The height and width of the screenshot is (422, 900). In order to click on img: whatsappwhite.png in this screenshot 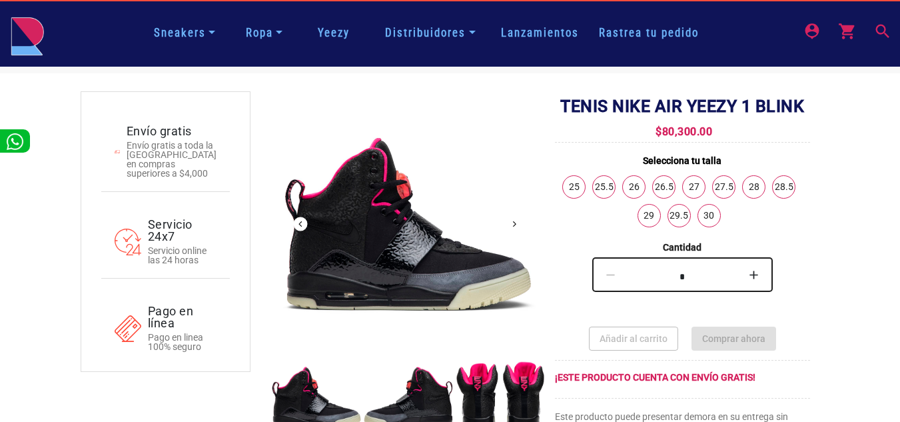, I will do `click(15, 141)`.